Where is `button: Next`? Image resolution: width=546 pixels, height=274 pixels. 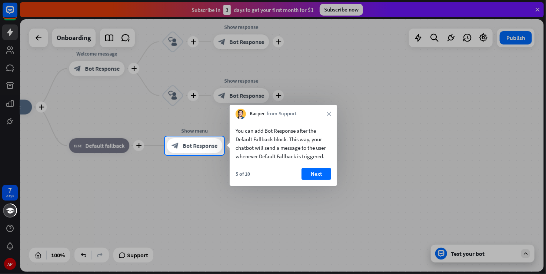
button: Next is located at coordinates (316, 174).